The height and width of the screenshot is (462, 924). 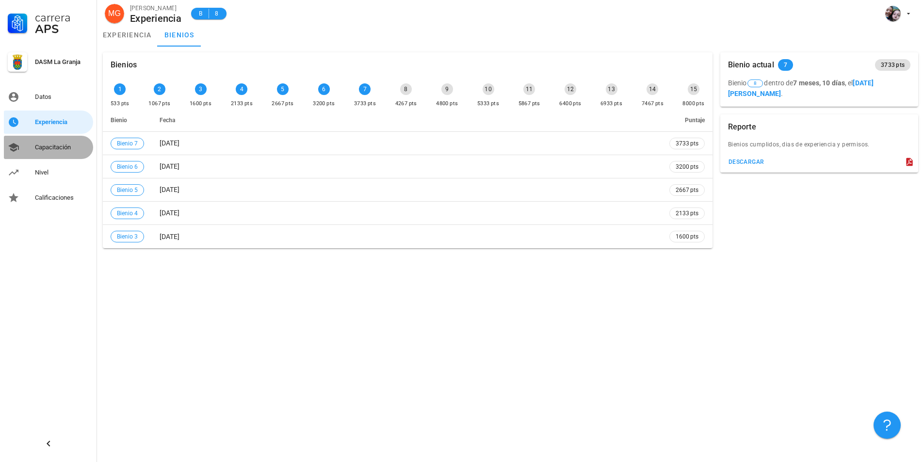 What do you see at coordinates (406, 89) in the screenshot?
I see `div: 8` at bounding box center [406, 89].